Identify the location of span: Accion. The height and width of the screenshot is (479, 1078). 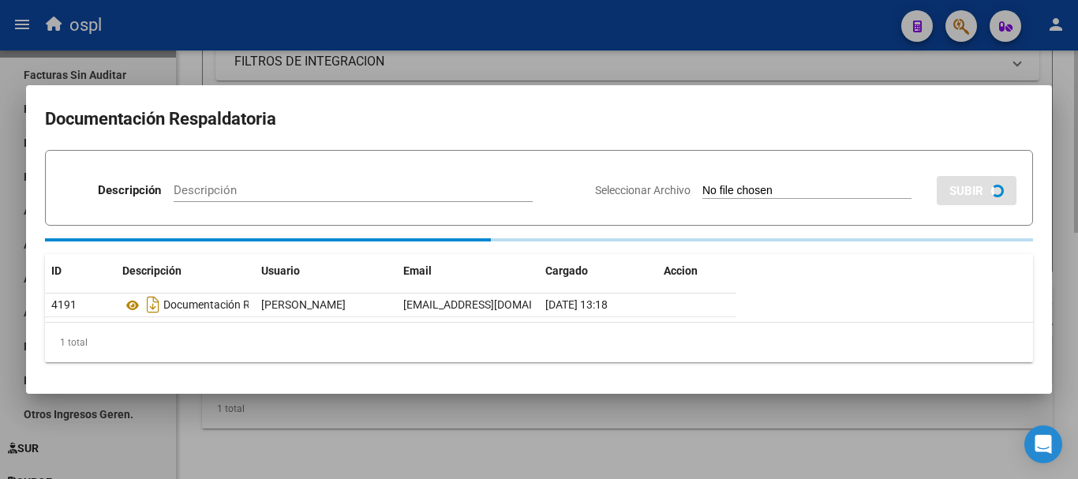
(680, 271).